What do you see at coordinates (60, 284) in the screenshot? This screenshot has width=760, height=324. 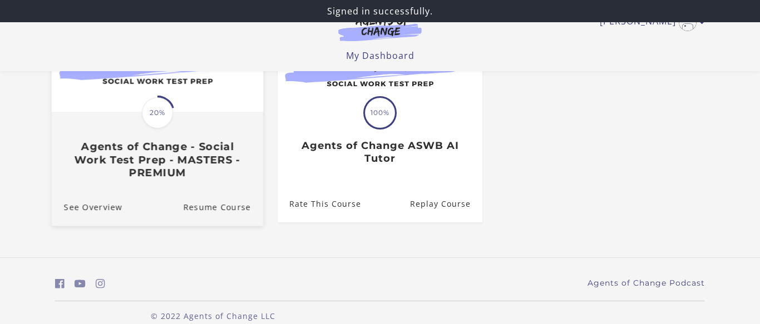 I see `i: https://www.facebook.com/groups/aswbtestprep (Open in a new window)` at bounding box center [60, 284].